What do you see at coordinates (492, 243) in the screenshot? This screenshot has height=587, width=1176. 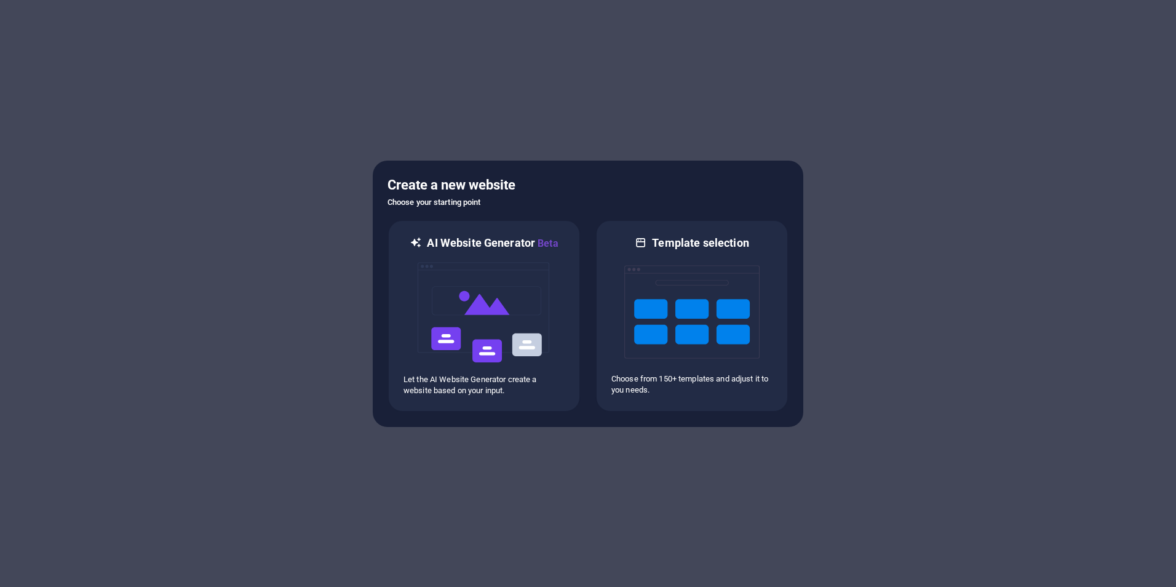 I see `h6: AI Website Generator` at bounding box center [492, 243].